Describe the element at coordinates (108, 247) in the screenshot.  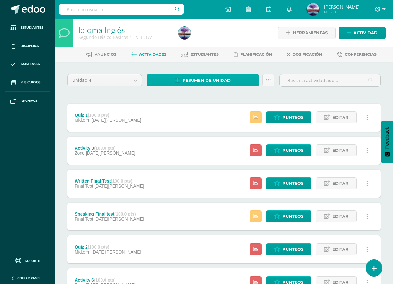
I see `div: Quiz 2` at that location.